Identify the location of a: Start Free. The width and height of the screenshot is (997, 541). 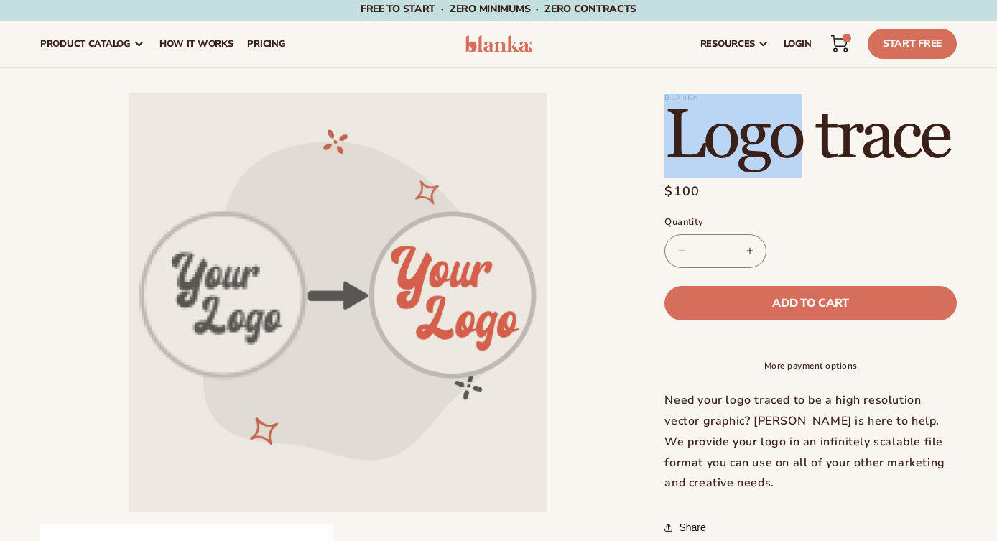
(912, 44).